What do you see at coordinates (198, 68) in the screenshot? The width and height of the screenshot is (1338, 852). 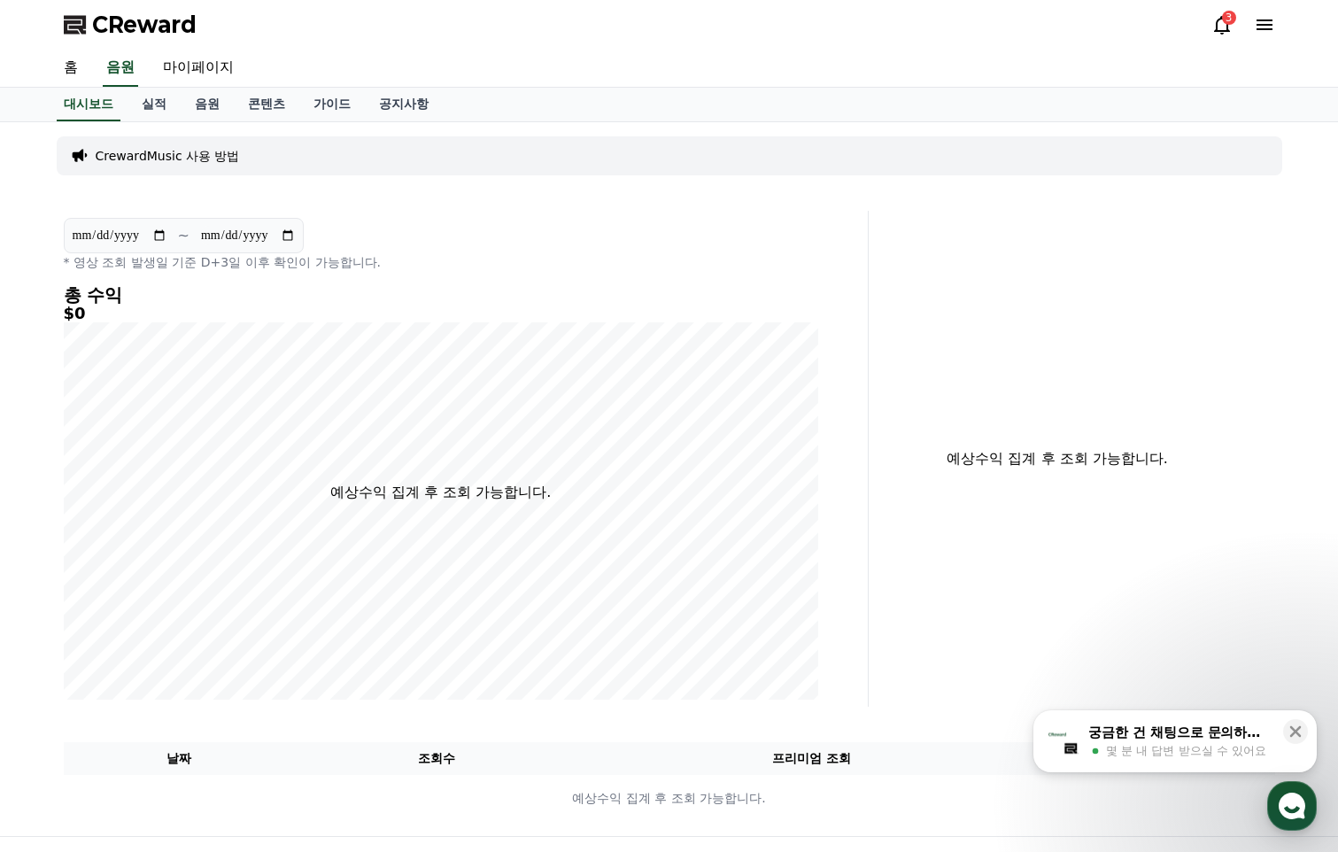 I see `a: 마이페이지` at bounding box center [198, 68].